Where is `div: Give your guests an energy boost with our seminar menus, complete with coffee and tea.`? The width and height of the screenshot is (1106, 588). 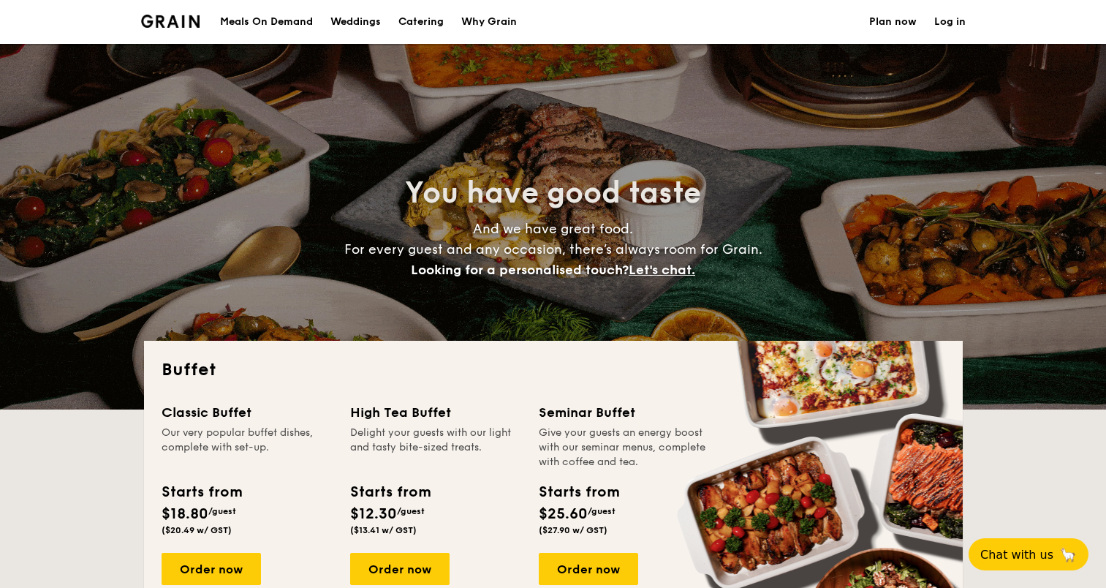 div: Give your guests an energy boost with our seminar menus, complete with coffee and tea. is located at coordinates (624, 447).